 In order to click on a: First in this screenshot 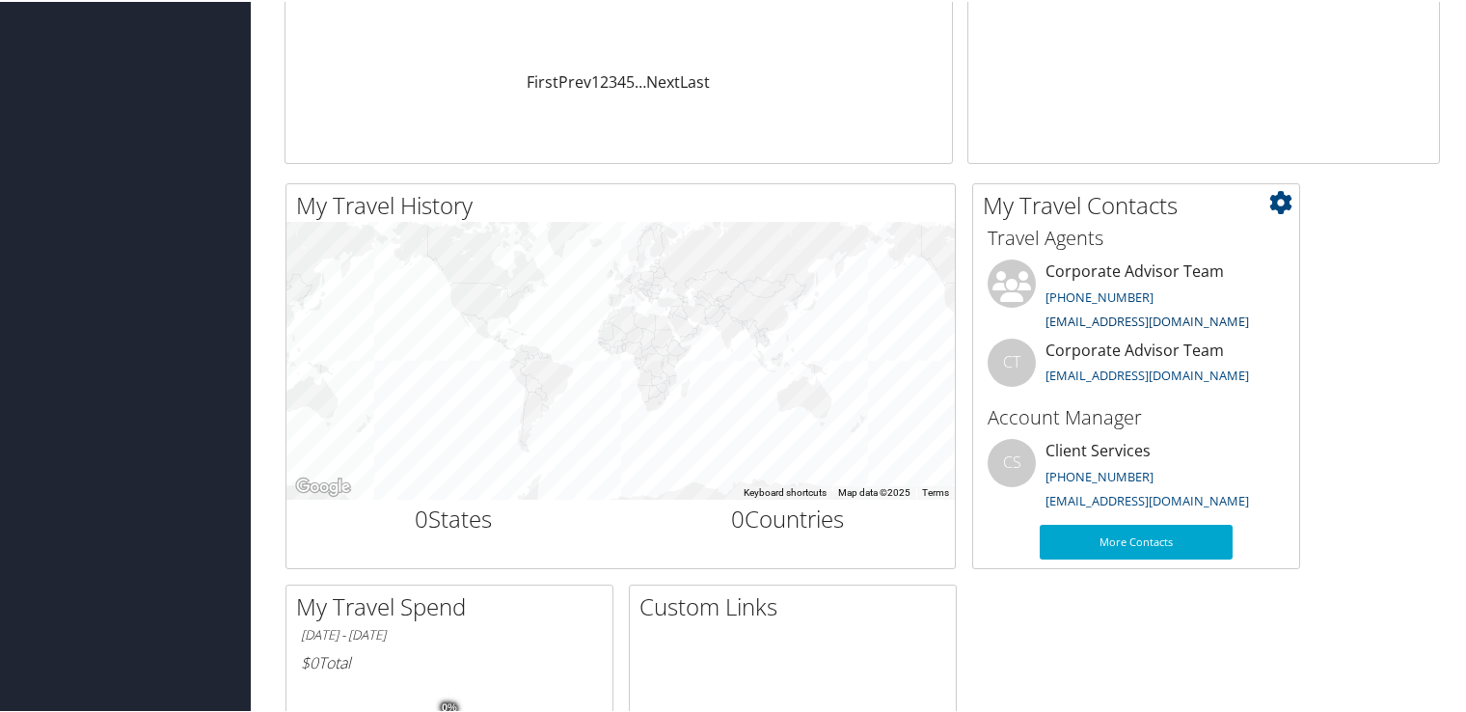, I will do `click(542, 80)`.